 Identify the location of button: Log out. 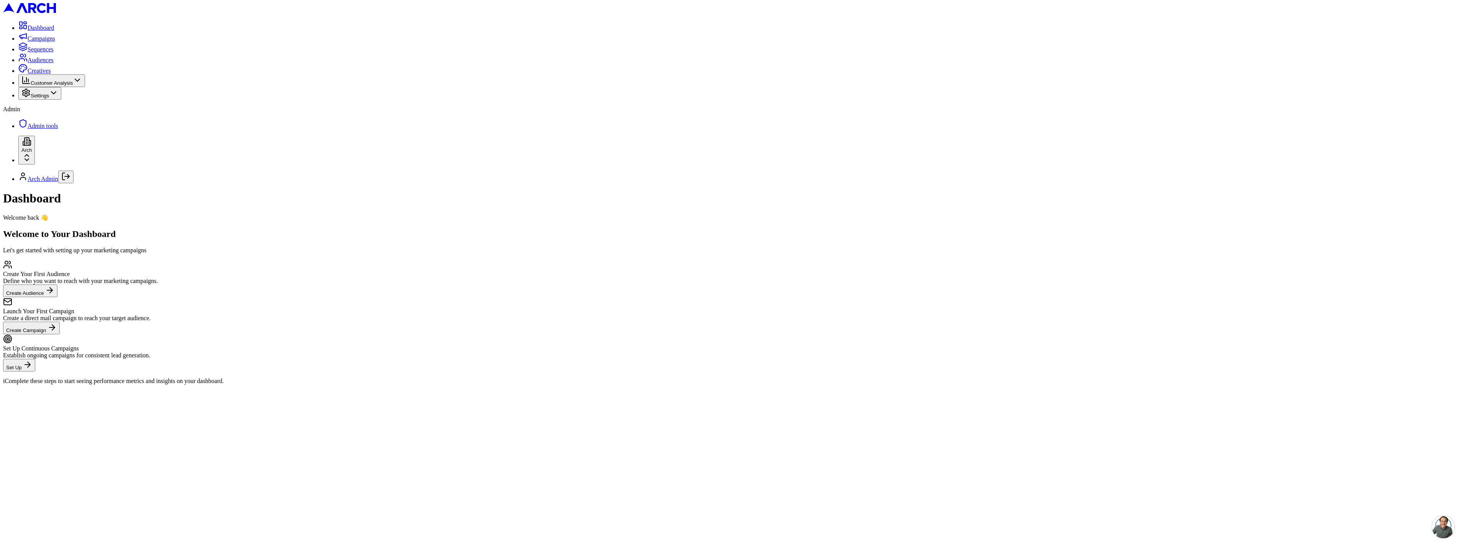
(66, 177).